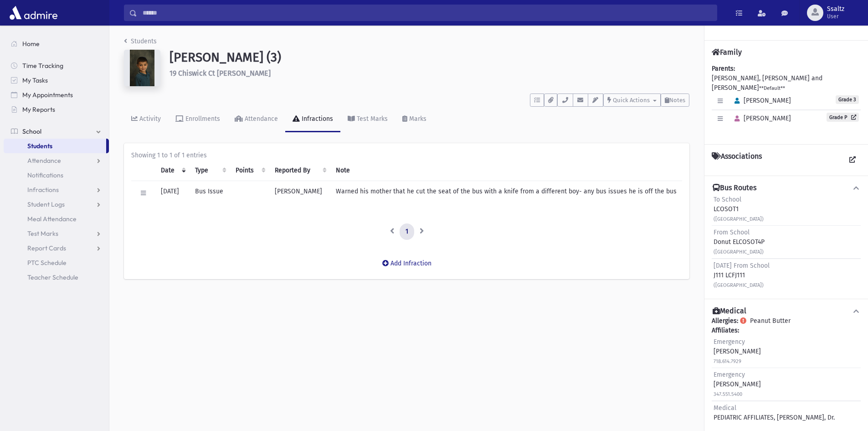  Describe the element at coordinates (40, 146) in the screenshot. I see `span: Students` at that location.